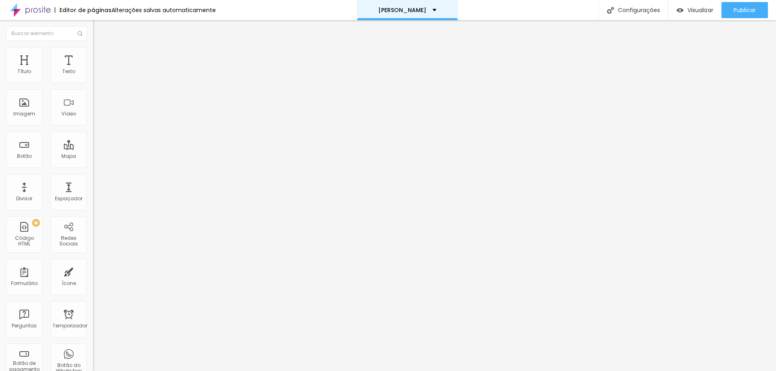 The height and width of the screenshot is (371, 776). Describe the element at coordinates (639, 10) in the screenshot. I see `font: Configurações` at that location.